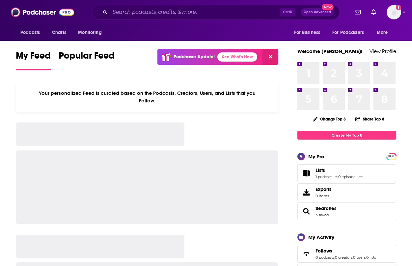 The height and width of the screenshot is (266, 412). What do you see at coordinates (324, 196) in the screenshot?
I see `span: 0 items` at bounding box center [324, 196].